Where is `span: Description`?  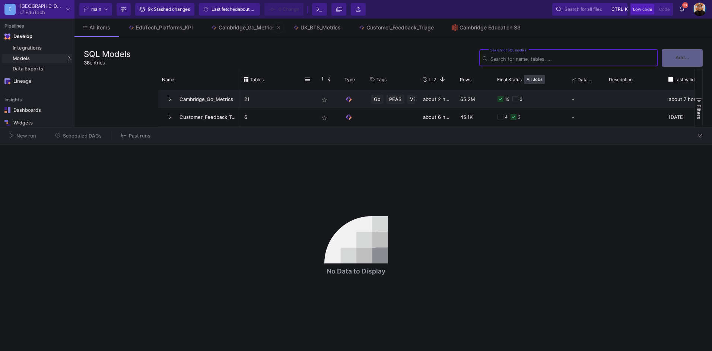
span: Description is located at coordinates (621, 79).